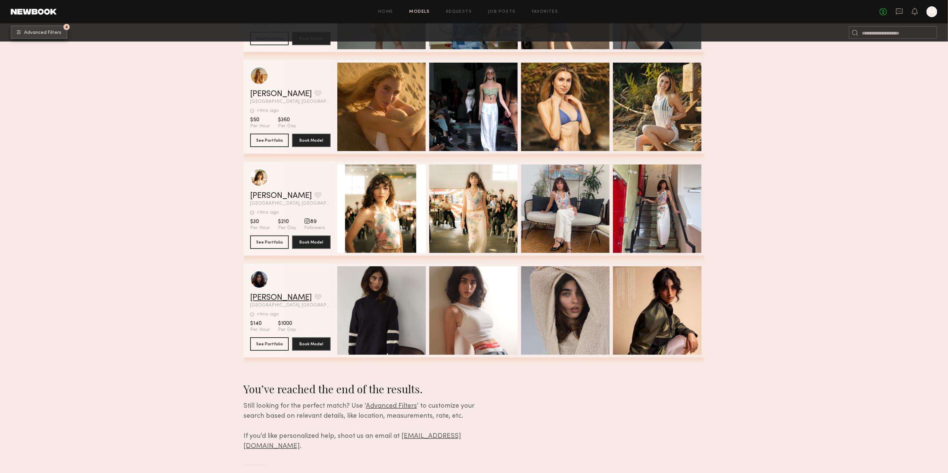 The height and width of the screenshot is (473, 948). I want to click on button: 6Advanced Filters, so click(39, 32).